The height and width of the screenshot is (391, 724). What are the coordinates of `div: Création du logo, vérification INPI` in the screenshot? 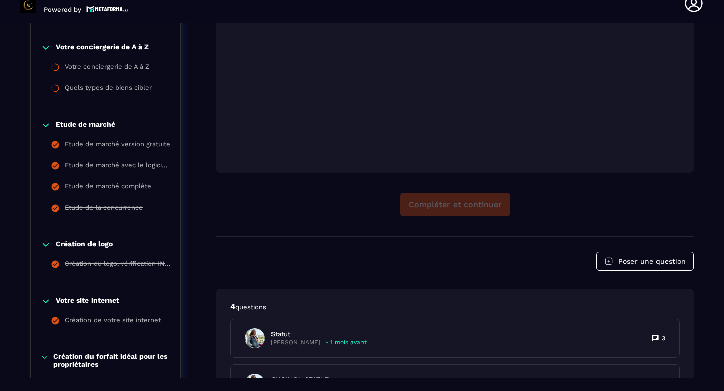 It's located at (118, 266).